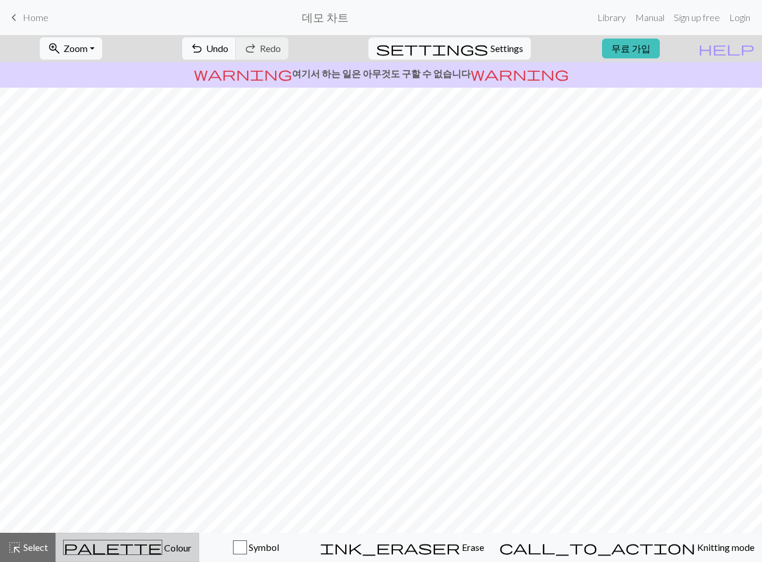 The image size is (762, 562). Describe the element at coordinates (726, 48) in the screenshot. I see `span: help` at that location.